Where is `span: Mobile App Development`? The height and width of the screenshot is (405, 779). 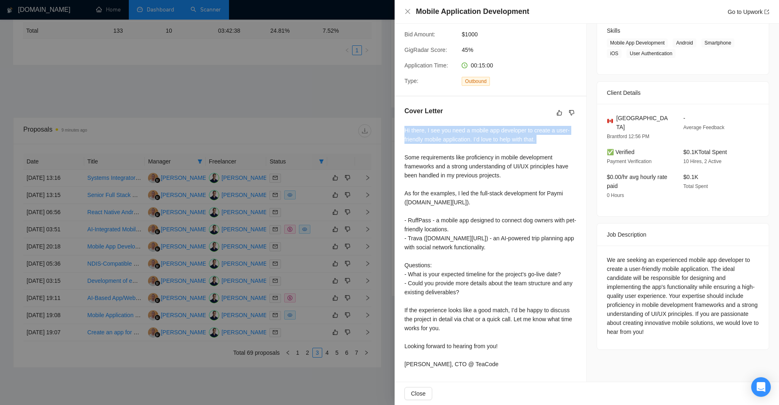 span: Mobile App Development is located at coordinates (637, 43).